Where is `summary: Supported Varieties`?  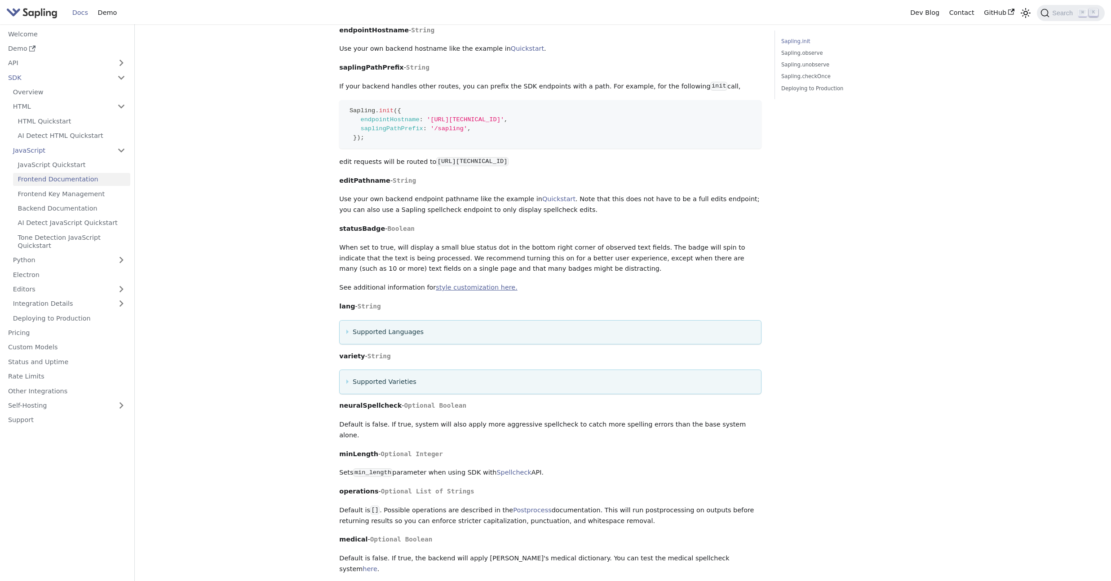 summary: Supported Varieties is located at coordinates (550, 382).